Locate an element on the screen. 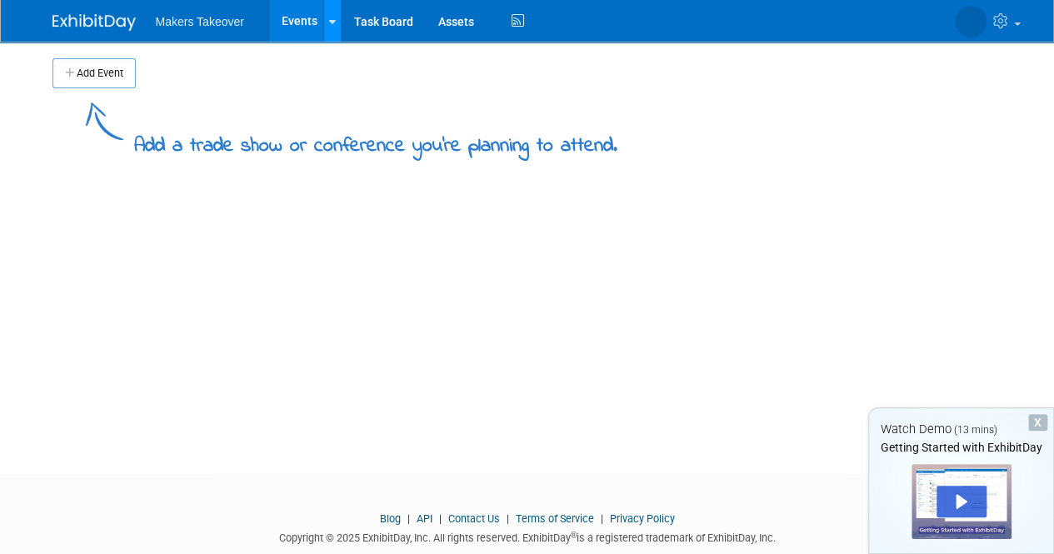  span: Makers Takeover is located at coordinates (200, 22).